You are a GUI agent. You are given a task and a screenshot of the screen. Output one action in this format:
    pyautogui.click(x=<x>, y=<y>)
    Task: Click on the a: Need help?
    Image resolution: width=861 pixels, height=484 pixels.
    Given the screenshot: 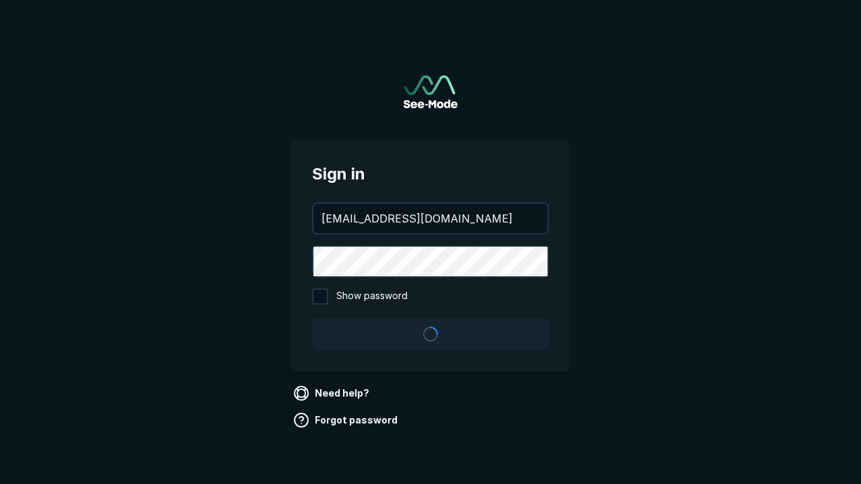 What is the action you would take?
    pyautogui.click(x=332, y=393)
    